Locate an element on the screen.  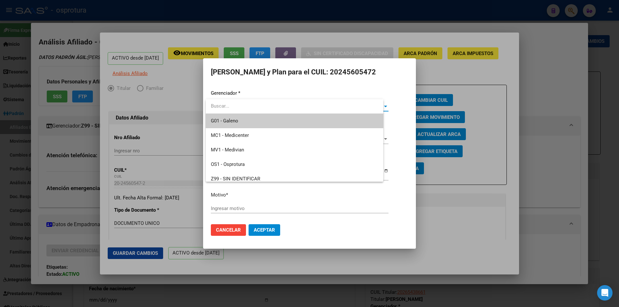
span: Z99 - SIN IDENTIFICAR is located at coordinates (235, 179).